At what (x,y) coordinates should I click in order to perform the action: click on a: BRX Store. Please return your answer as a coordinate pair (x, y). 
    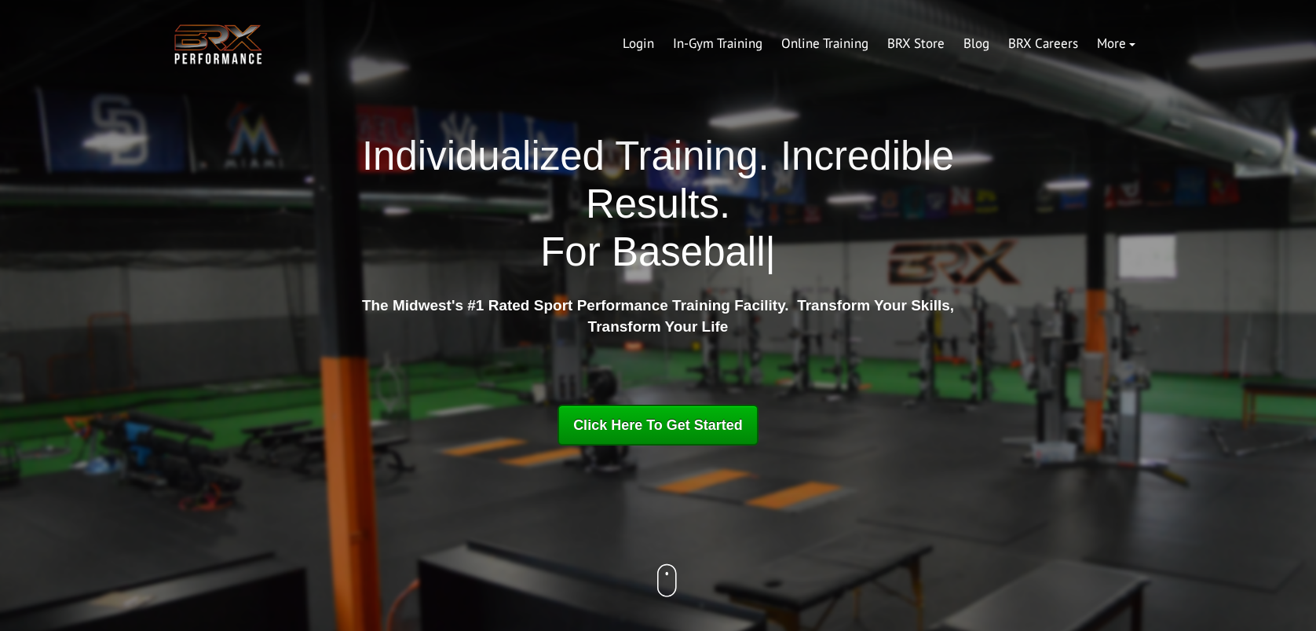
    Looking at the image, I should click on (916, 44).